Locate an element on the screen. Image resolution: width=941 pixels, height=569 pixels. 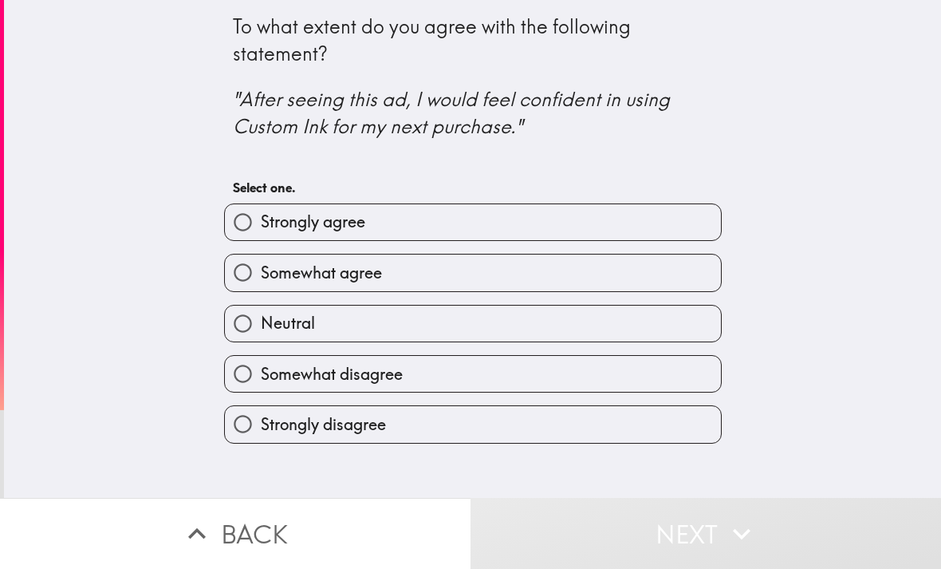
h6: Select one. is located at coordinates (473, 187).